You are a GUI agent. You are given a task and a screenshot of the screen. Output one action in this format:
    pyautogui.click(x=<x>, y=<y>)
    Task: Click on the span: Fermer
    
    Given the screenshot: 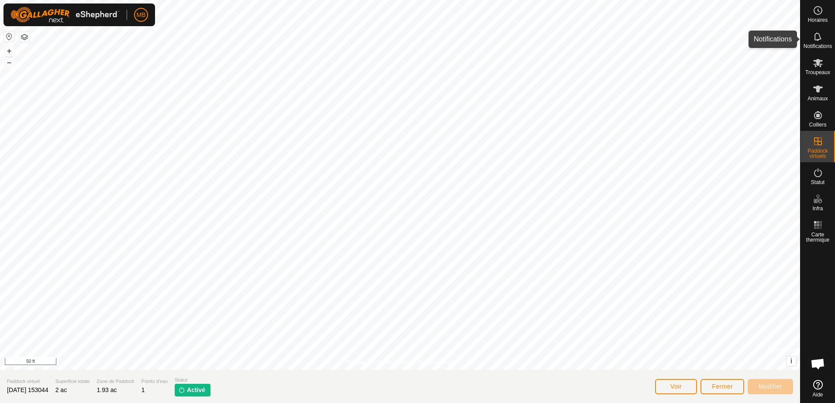 What is the action you would take?
    pyautogui.click(x=722, y=387)
    